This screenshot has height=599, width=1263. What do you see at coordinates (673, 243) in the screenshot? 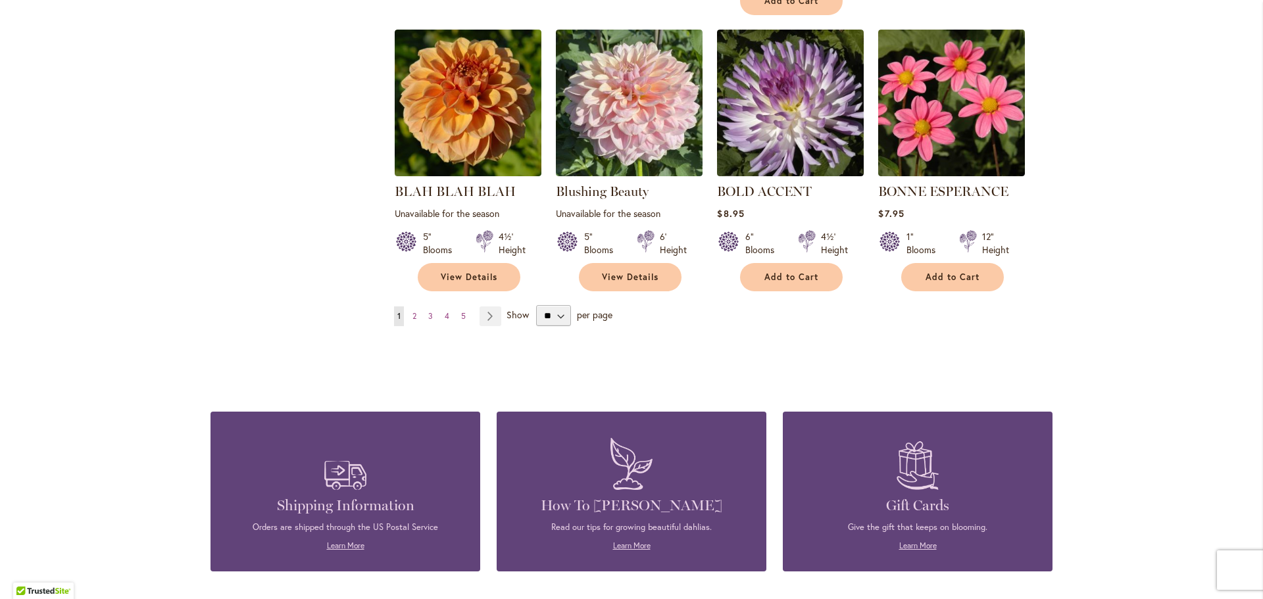
I see `div: 6' Height` at bounding box center [673, 243].